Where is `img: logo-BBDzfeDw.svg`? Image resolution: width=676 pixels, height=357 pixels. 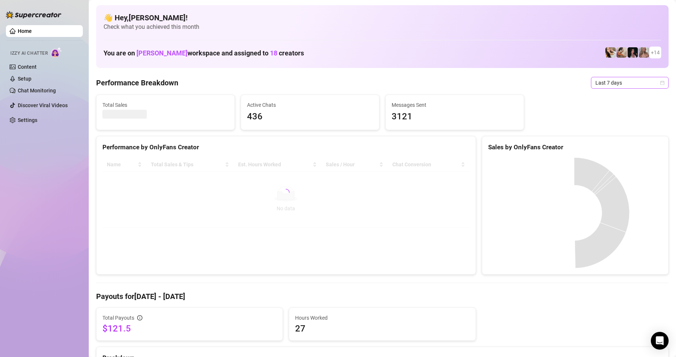
img: logo-BBDzfeDw.svg is located at coordinates (34, 15).